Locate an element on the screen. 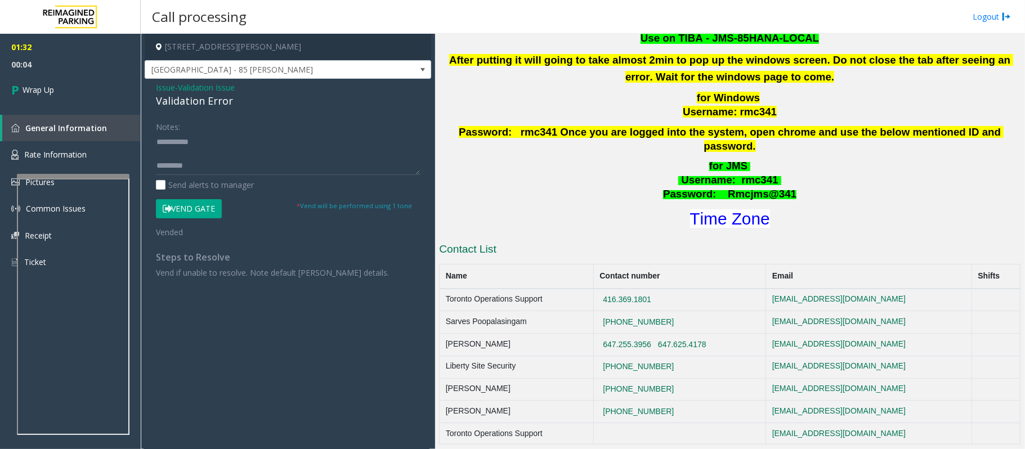 The height and width of the screenshot is (449, 1025). span: Vended is located at coordinates (169, 232).